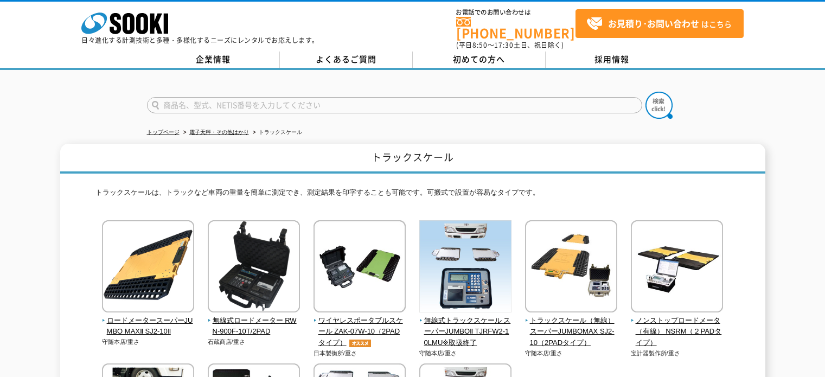 The width and height of the screenshot is (825, 377). Describe the element at coordinates (360, 332) in the screenshot. I see `span: ワイヤレスポータブルスケール ZAK-07W-10（2PADタイプ）` at that location.